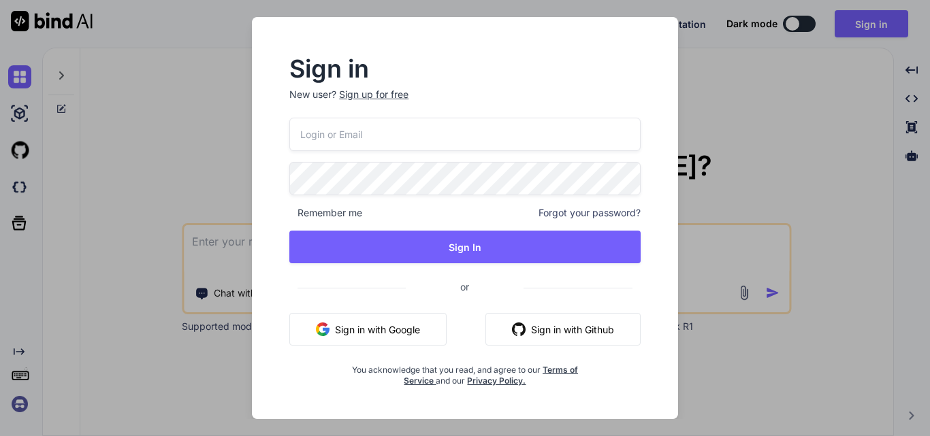  Describe the element at coordinates (325, 213) in the screenshot. I see `span: Remember me` at that location.